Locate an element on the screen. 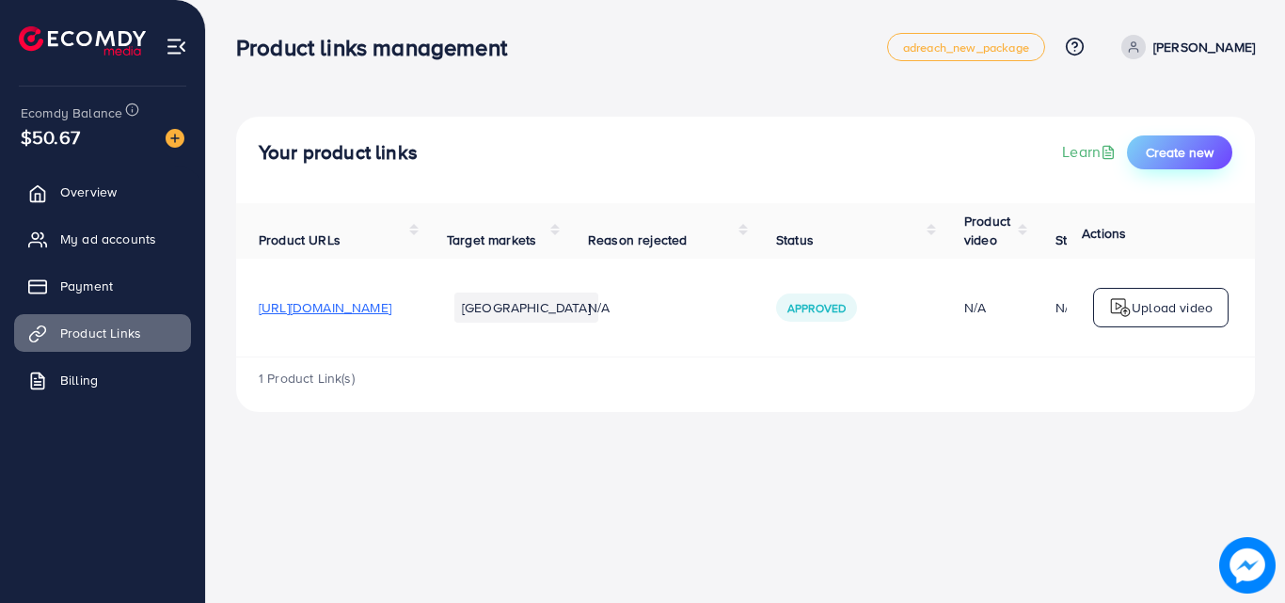  a: Payment is located at coordinates (103, 286).